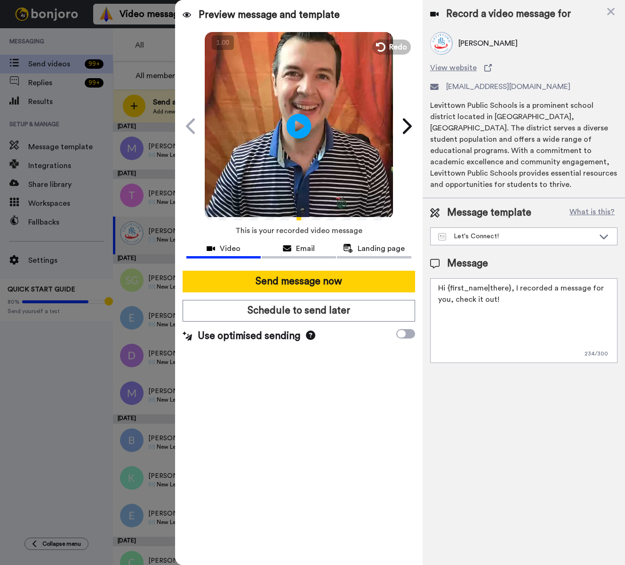  I want to click on button: Schedule to send later, so click(299, 311).